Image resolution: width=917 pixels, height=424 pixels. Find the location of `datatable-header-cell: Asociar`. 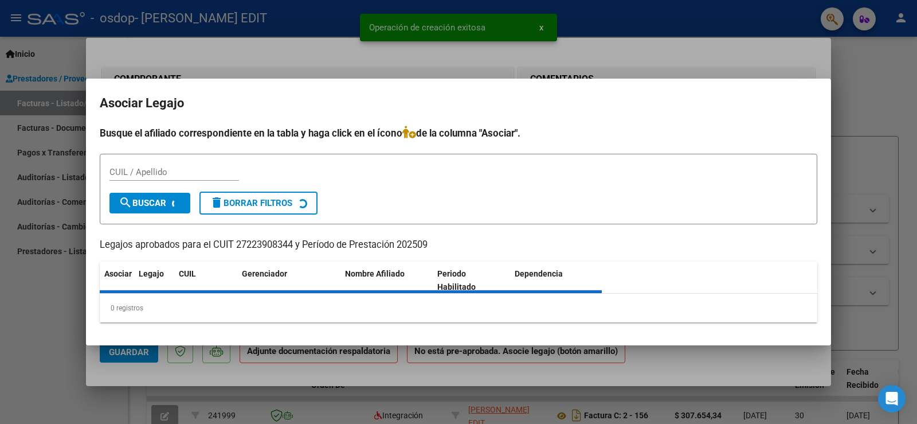

datatable-header-cell: Asociar is located at coordinates (117, 280).